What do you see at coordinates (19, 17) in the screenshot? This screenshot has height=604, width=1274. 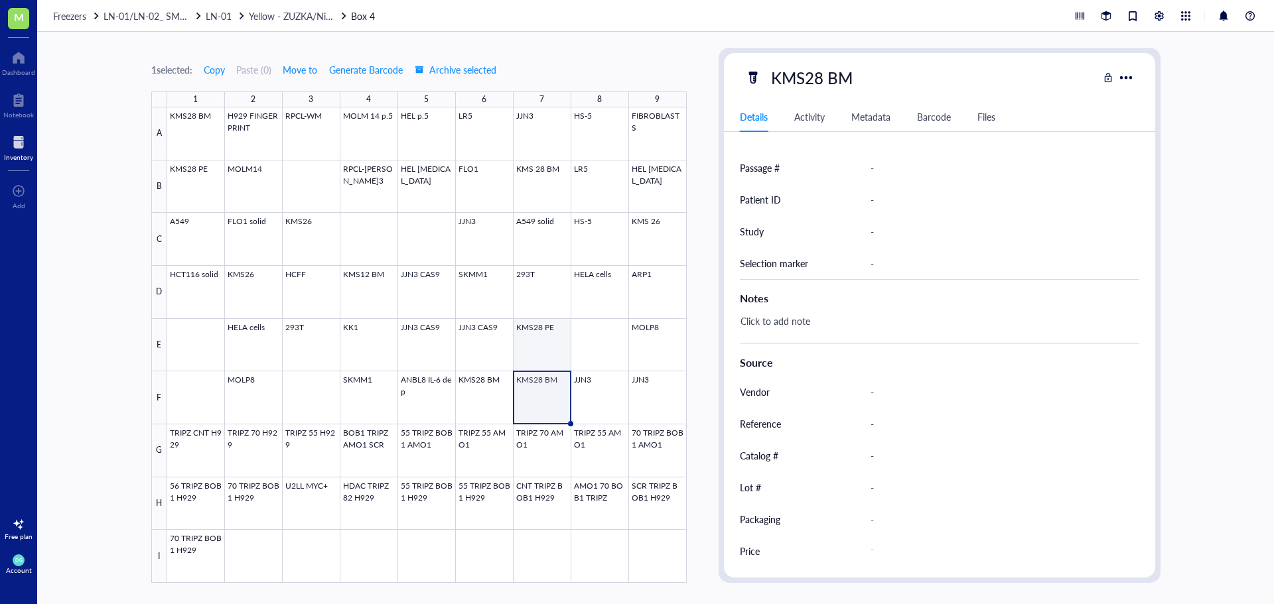 I see `span: M` at bounding box center [19, 17].